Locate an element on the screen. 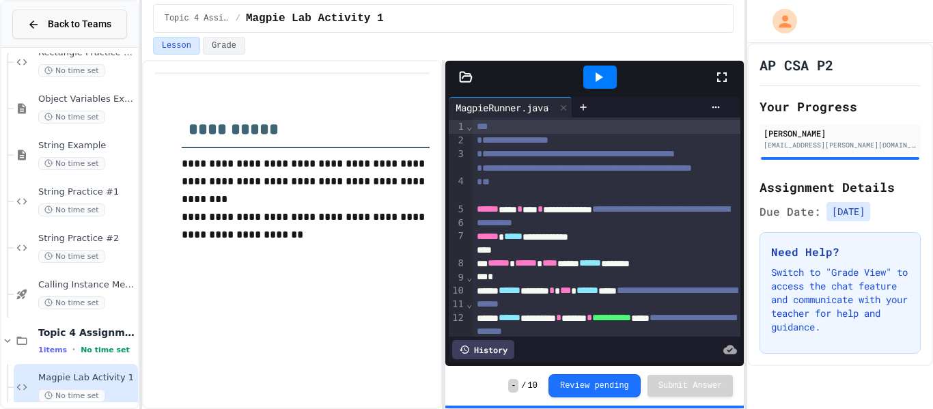 This screenshot has height=409, width=933. span: Due Date: is located at coordinates (790, 212).